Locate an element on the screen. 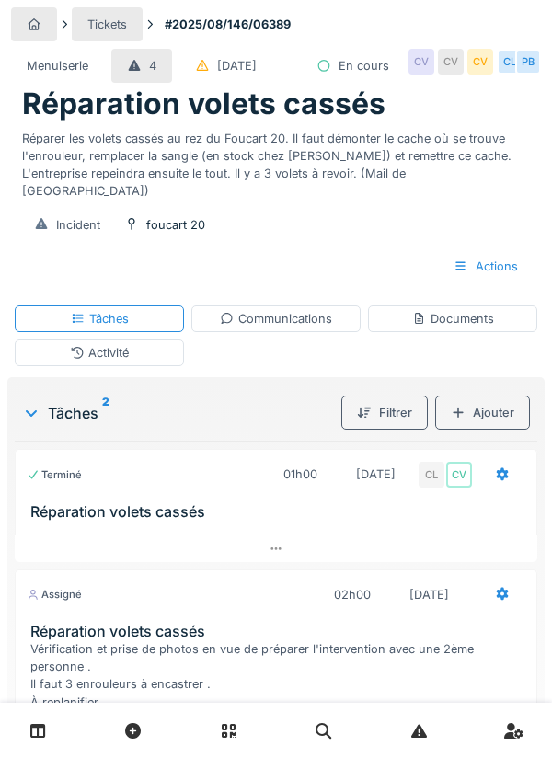  sup: 2 is located at coordinates (106, 413).